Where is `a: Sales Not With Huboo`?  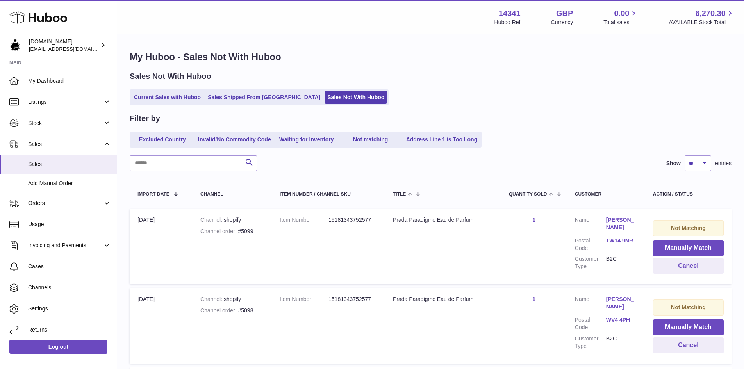
a: Sales Not With Huboo is located at coordinates (356, 97).